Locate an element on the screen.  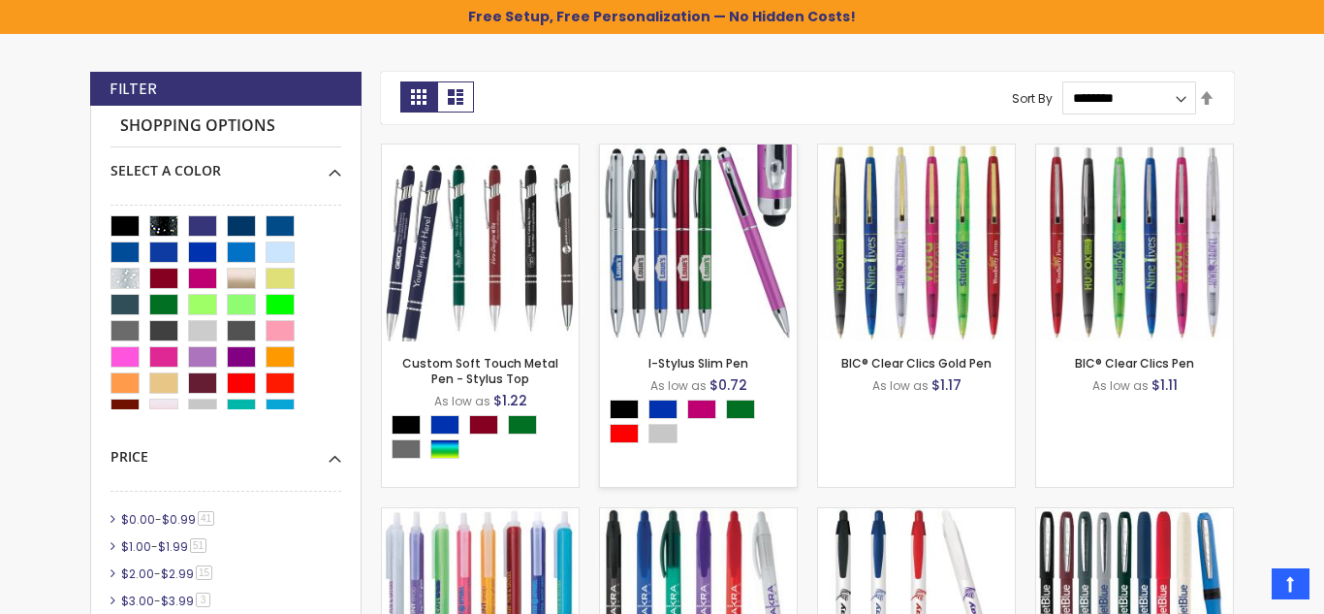
div: Grey is located at coordinates (406, 449).